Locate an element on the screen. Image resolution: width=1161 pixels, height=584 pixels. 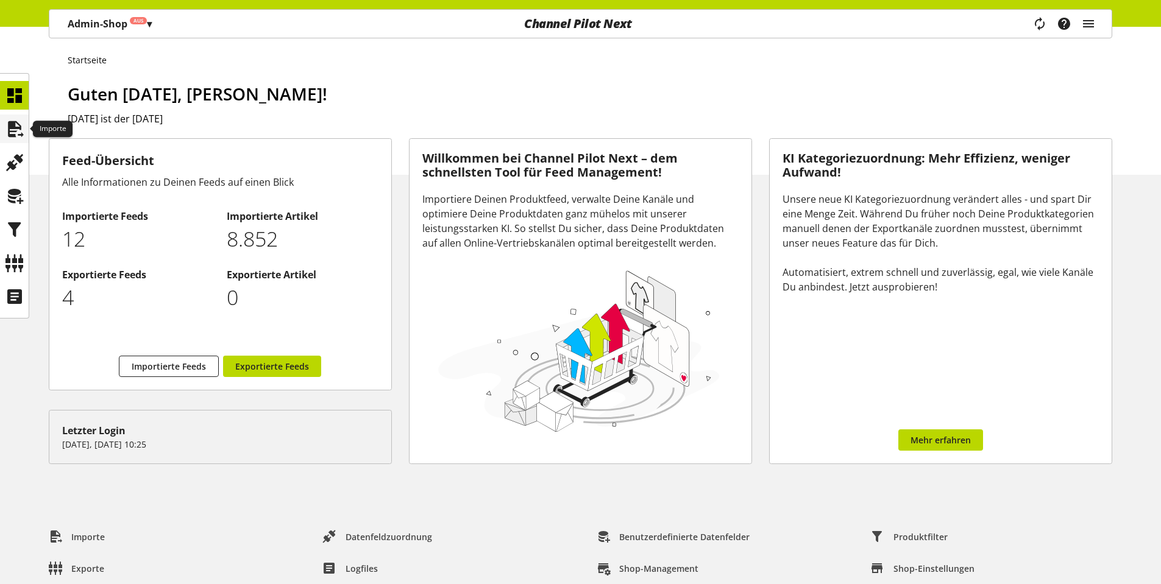
span: Shop-Management is located at coordinates (659, 569).